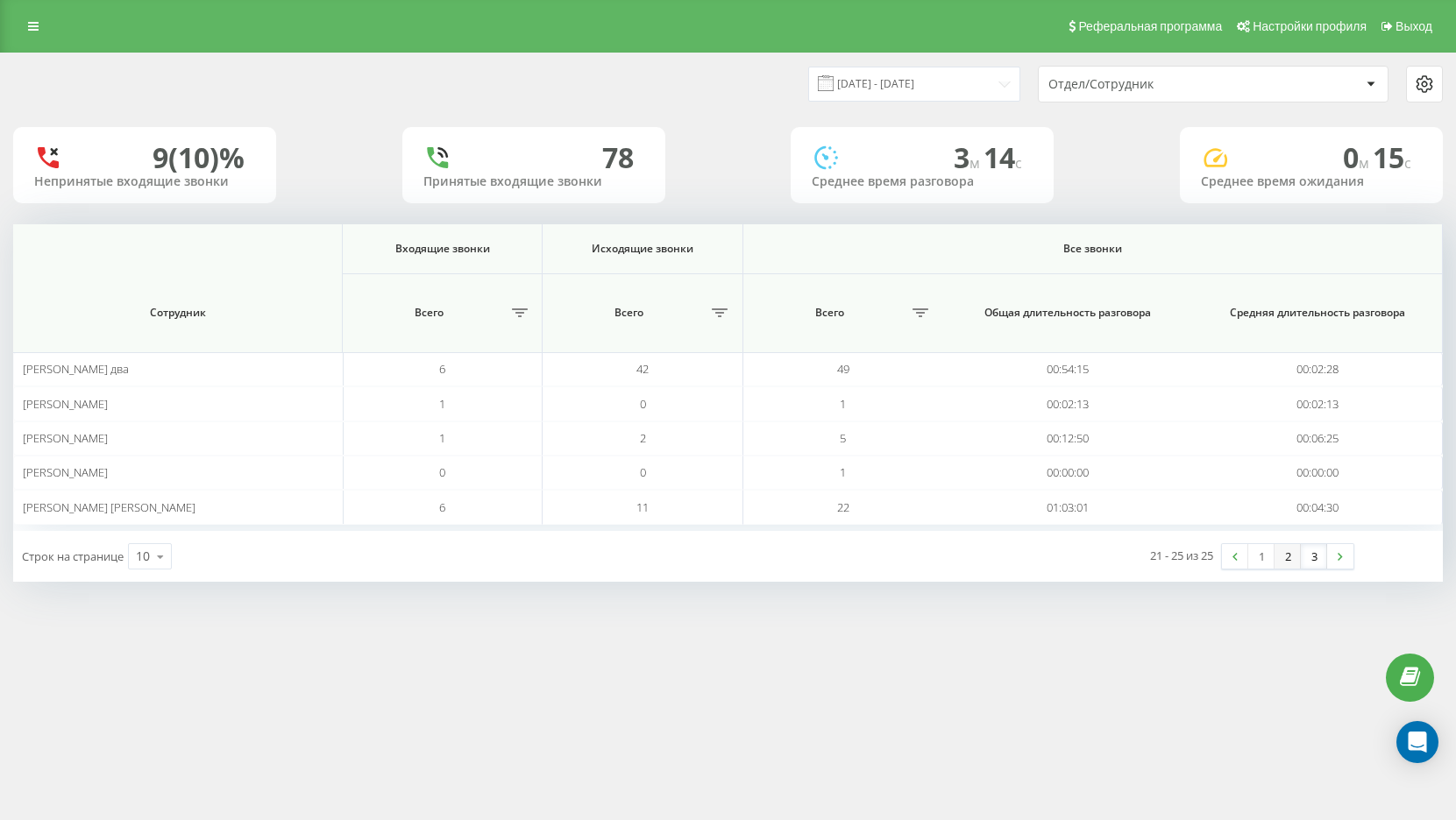 The image size is (1456, 820). Describe the element at coordinates (1392, 157) in the screenshot. I see `span: 15` at that location.